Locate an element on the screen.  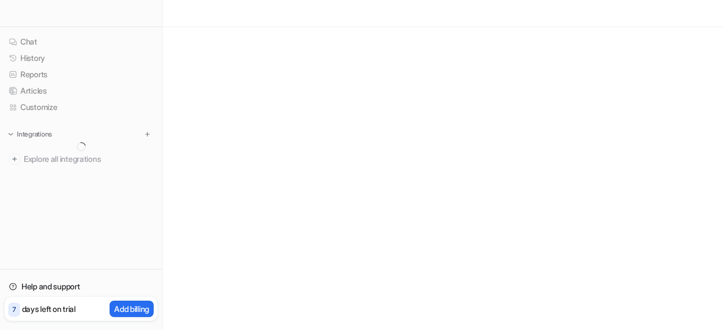
p: days left on trial is located at coordinates (49, 309).